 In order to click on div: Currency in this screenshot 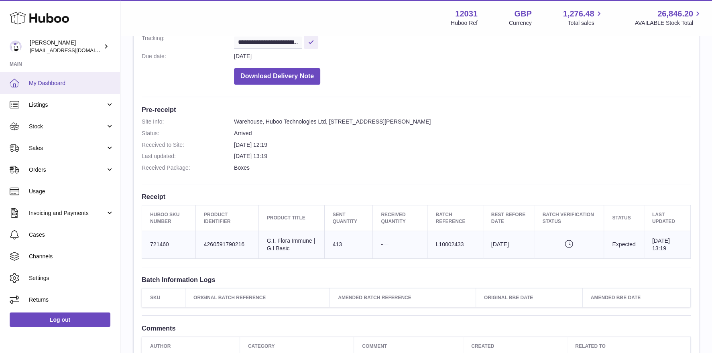, I will do `click(520, 23)`.